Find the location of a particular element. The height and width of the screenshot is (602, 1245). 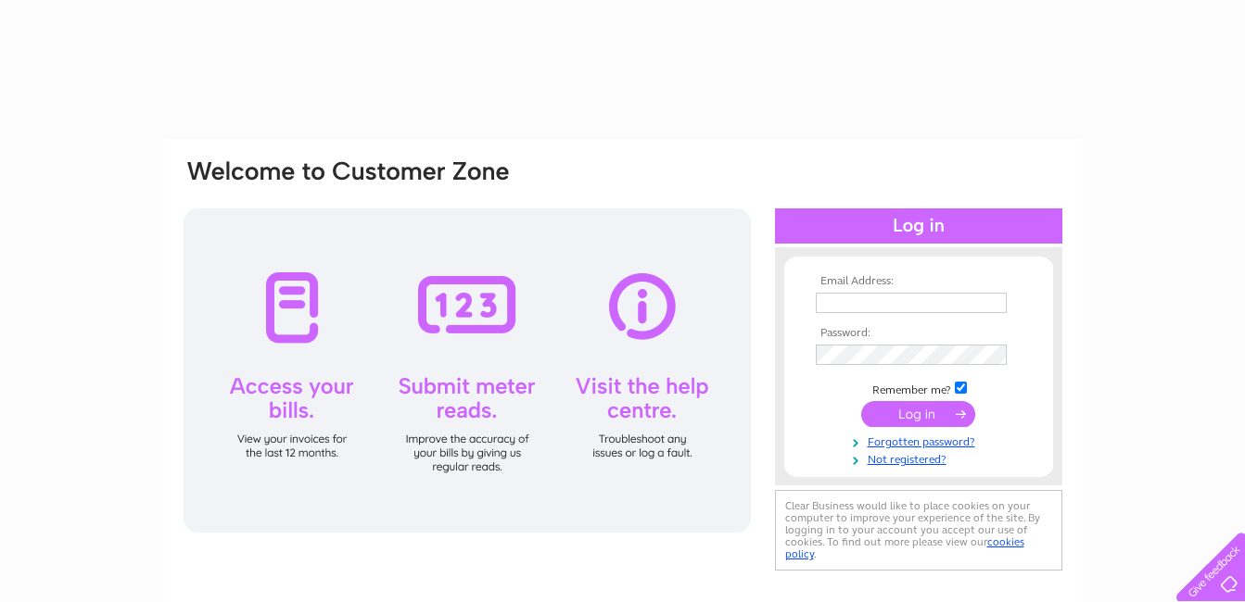

th: Password: is located at coordinates (918, 334).